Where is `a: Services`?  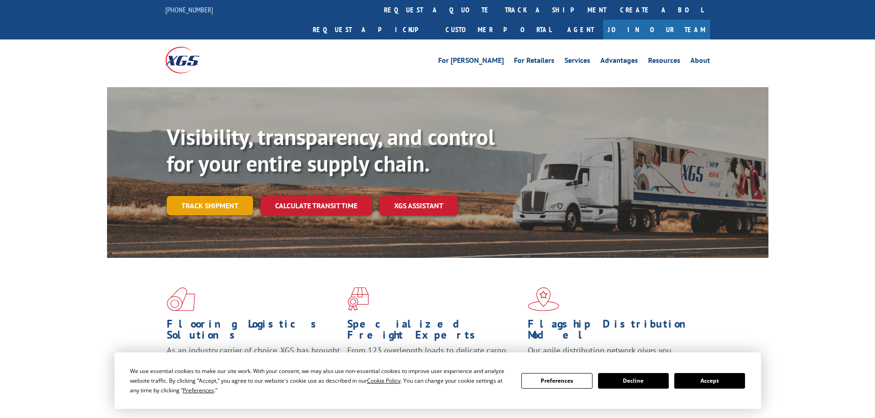 a: Services is located at coordinates (577, 62).